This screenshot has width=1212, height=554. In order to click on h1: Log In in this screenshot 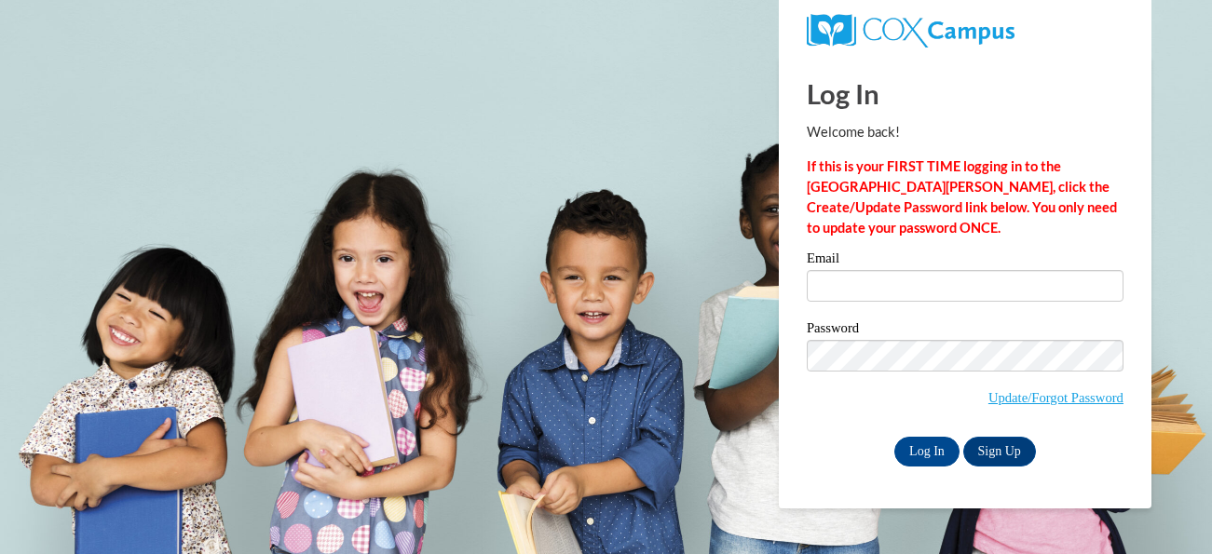, I will do `click(965, 93)`.